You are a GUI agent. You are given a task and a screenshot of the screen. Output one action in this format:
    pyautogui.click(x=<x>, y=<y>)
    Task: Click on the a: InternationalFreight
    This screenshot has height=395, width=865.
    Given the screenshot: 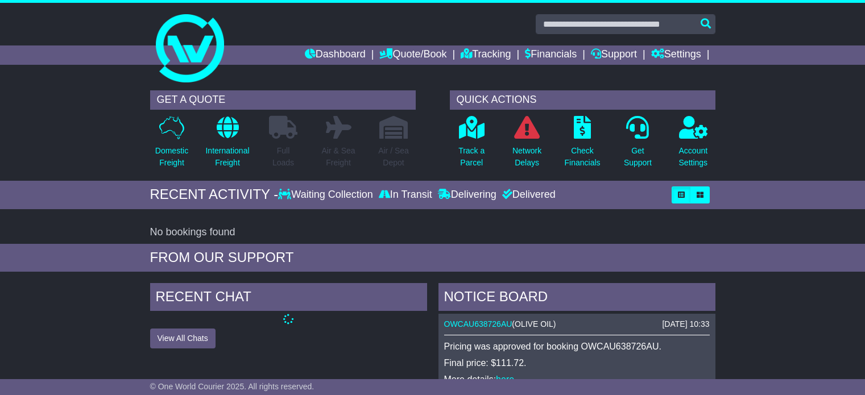 What is the action you would take?
    pyautogui.click(x=227, y=145)
    